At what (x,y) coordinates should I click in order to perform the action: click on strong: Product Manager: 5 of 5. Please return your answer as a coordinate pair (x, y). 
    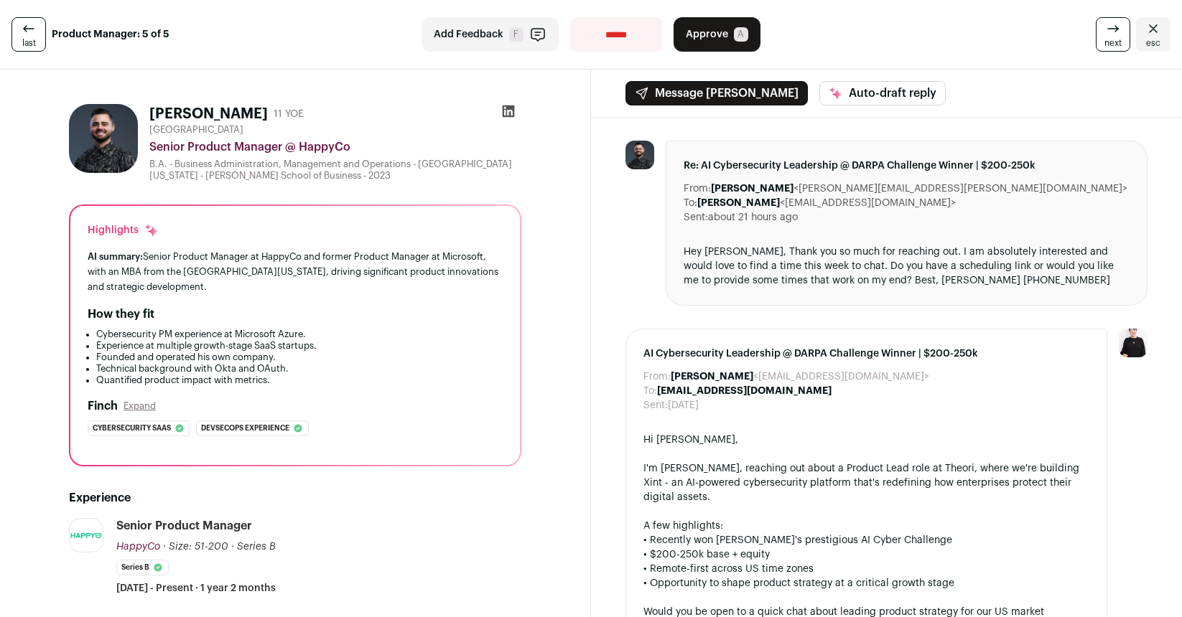
    Looking at the image, I should click on (111, 34).